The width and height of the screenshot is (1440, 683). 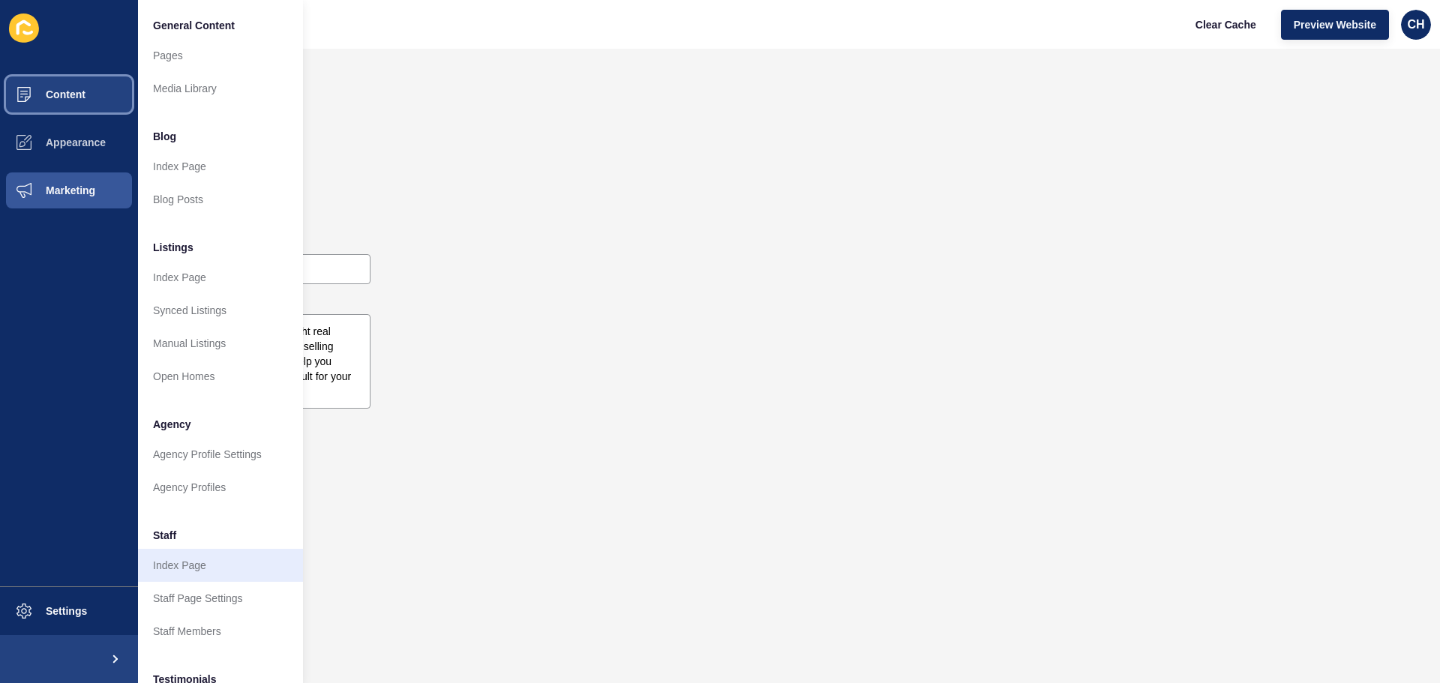 What do you see at coordinates (220, 487) in the screenshot?
I see `a: Agency Profiles` at bounding box center [220, 487].